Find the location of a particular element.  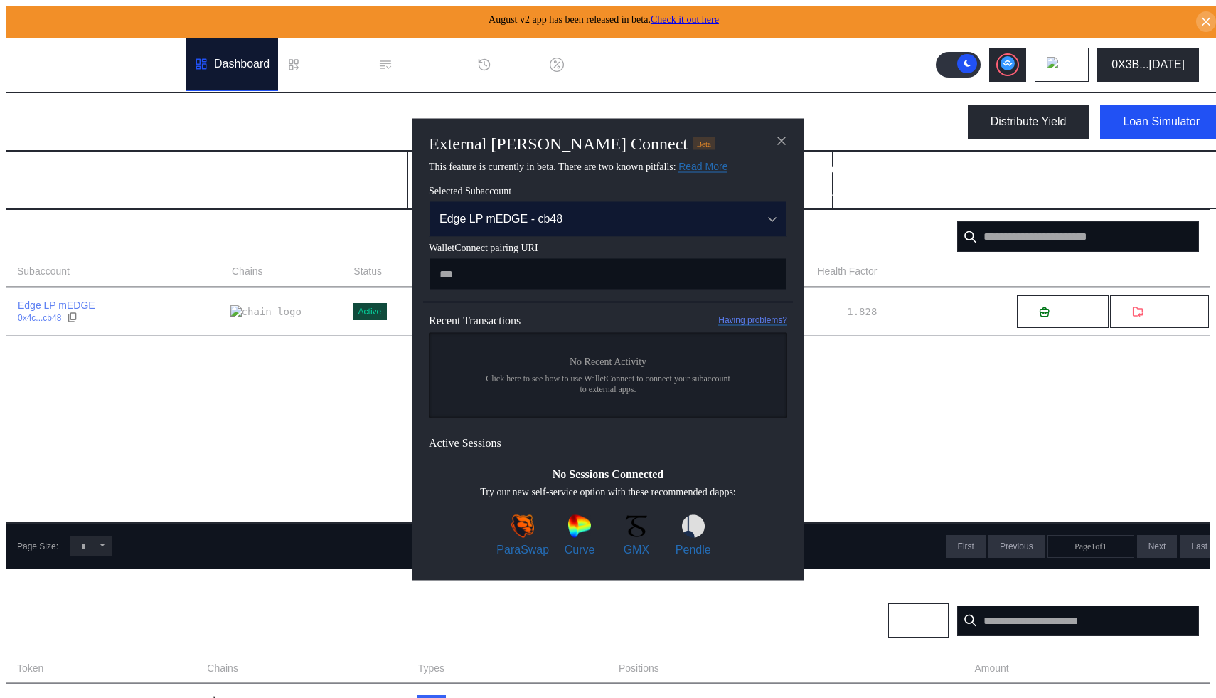

div: Loan Simulator is located at coordinates (1161, 122).